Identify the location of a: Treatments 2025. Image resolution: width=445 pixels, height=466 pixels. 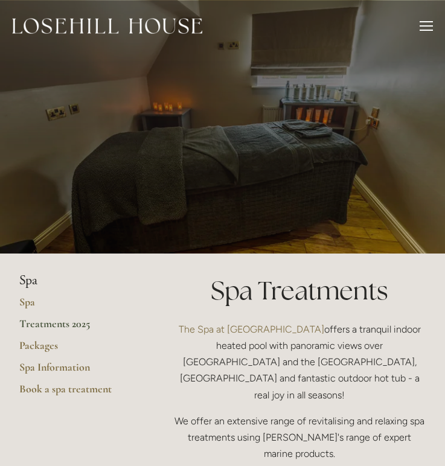
(77, 328).